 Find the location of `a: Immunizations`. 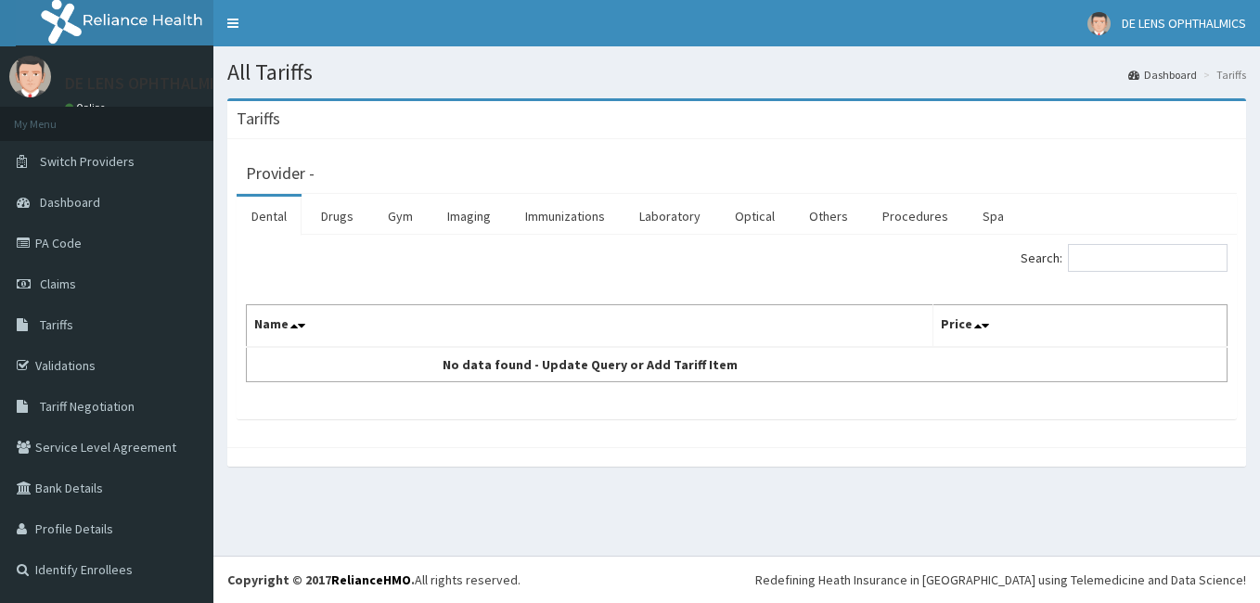

a: Immunizations is located at coordinates (565, 216).